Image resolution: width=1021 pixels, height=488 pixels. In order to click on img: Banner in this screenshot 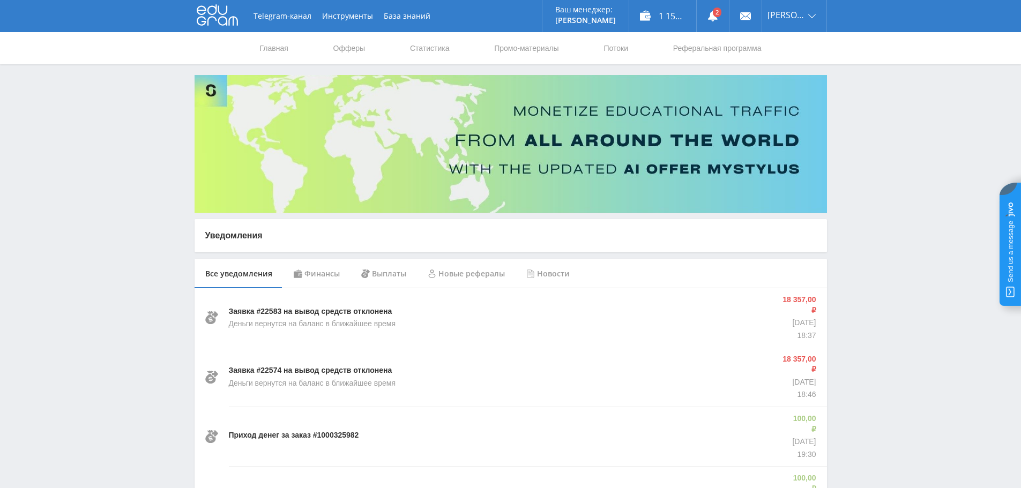, I will do `click(511, 144)`.